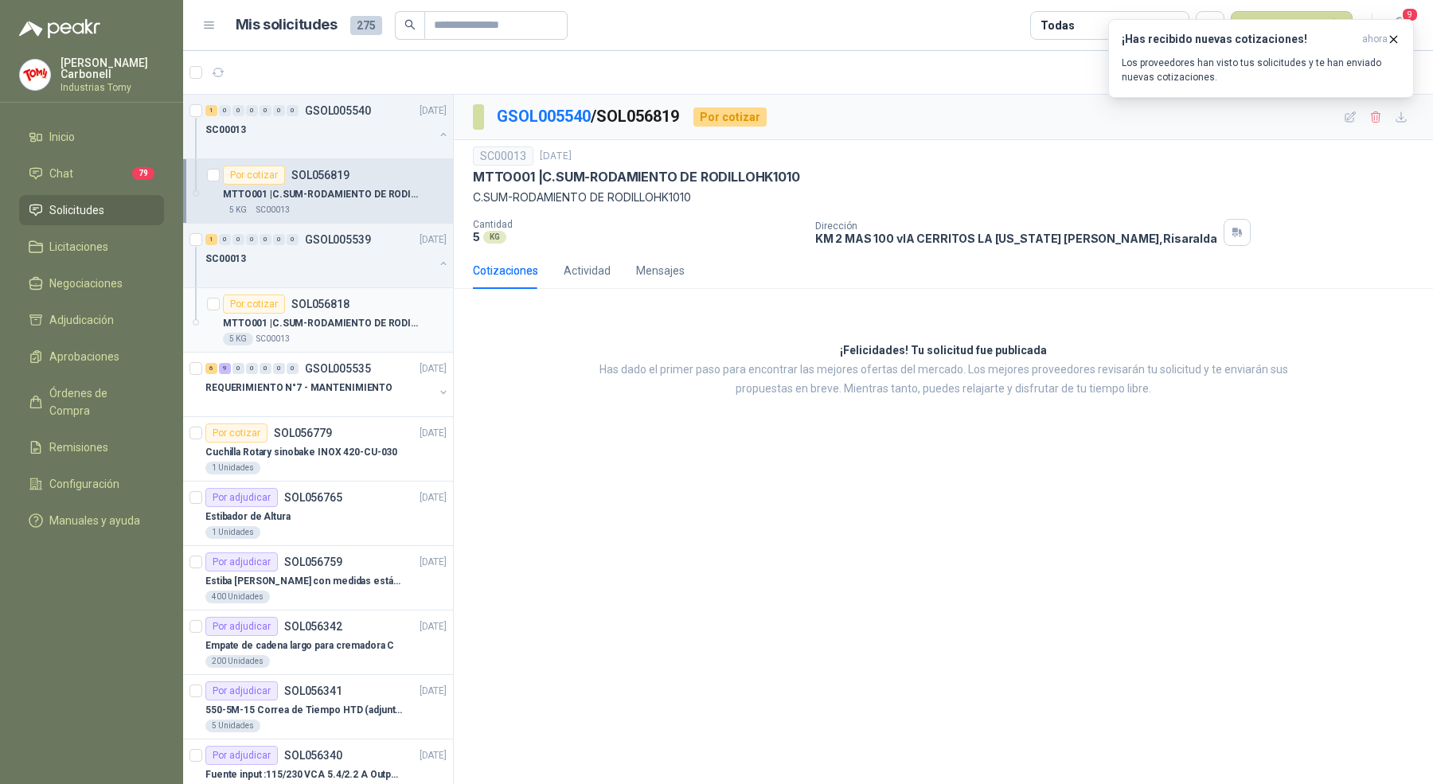 This screenshot has width=1433, height=784. I want to click on p: GSOL005540, so click(338, 111).